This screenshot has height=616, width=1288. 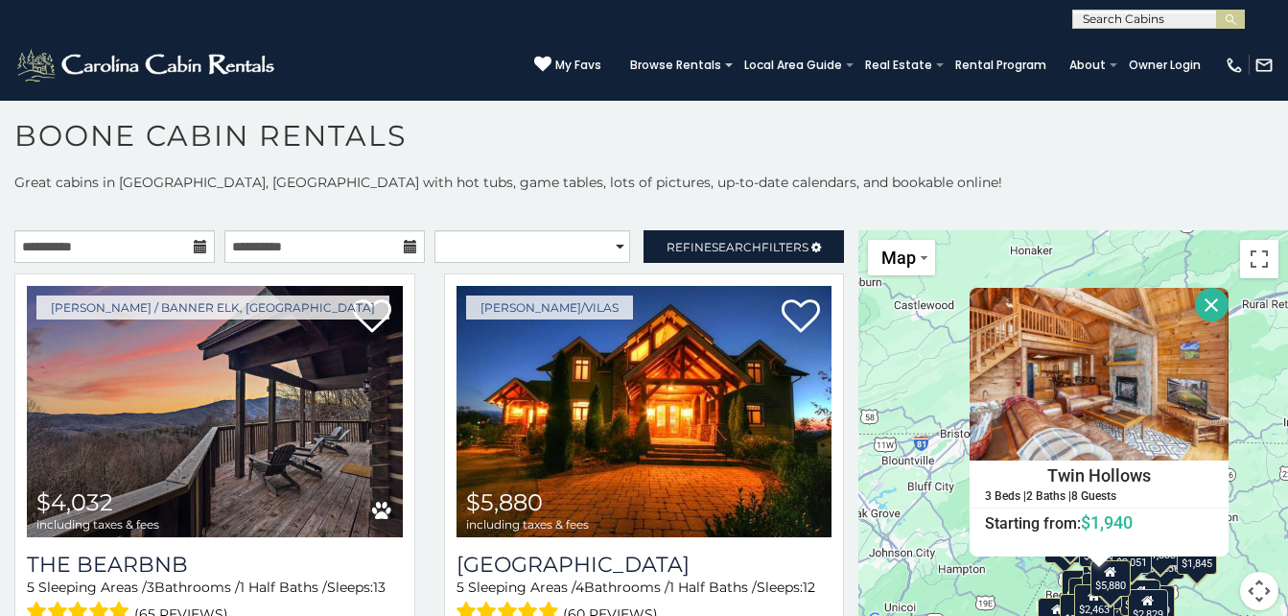 I want to click on span: 3, so click(x=151, y=587).